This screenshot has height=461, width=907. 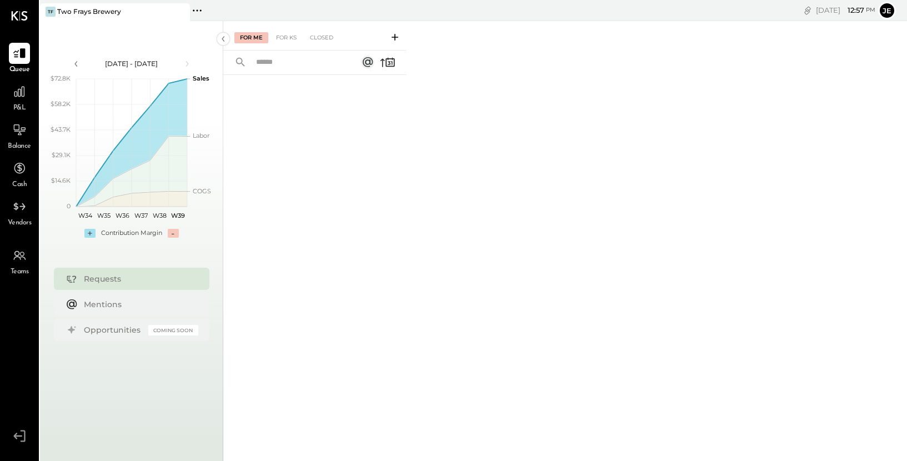 What do you see at coordinates (322, 38) in the screenshot?
I see `div: Closed` at bounding box center [322, 38].